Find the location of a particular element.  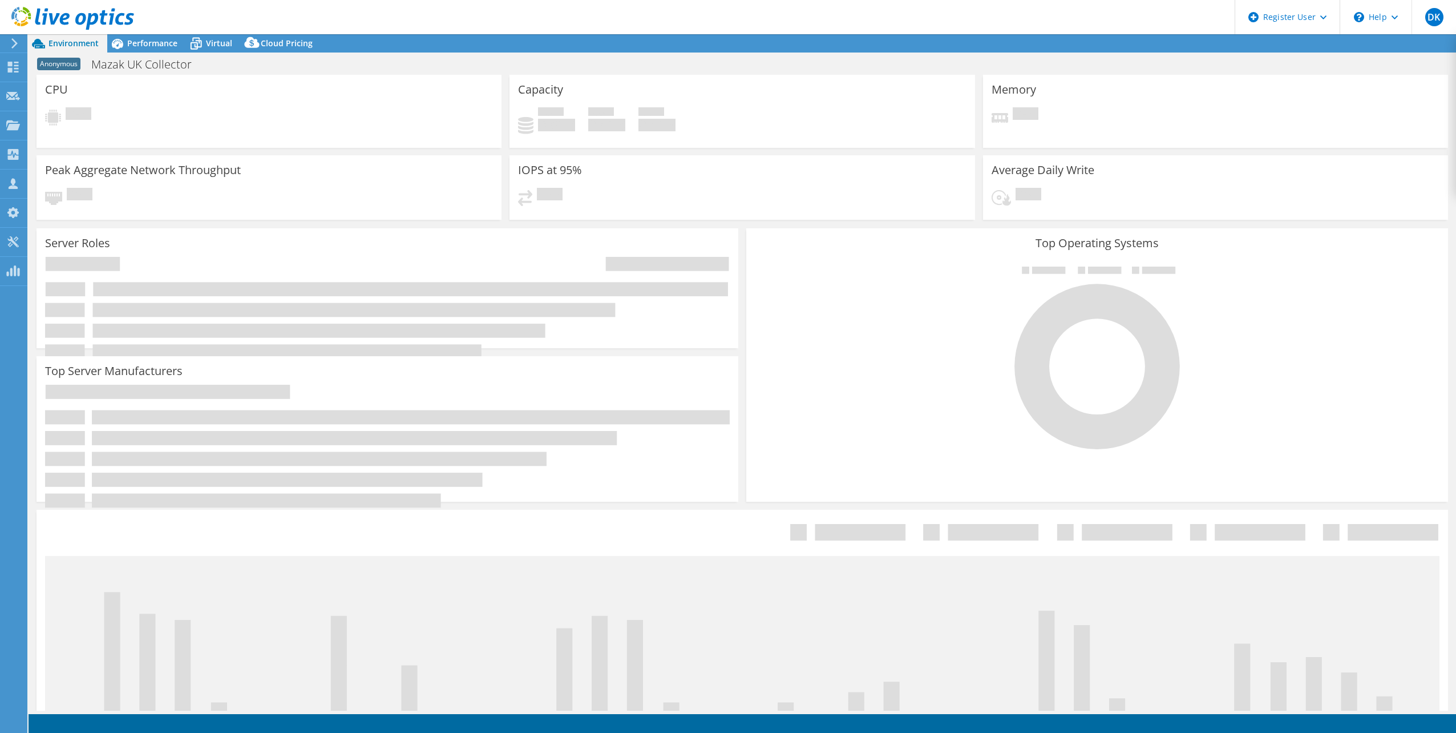

span: Total is located at coordinates (651, 113).